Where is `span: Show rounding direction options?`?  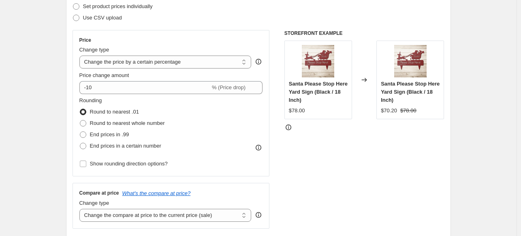 span: Show rounding direction options? is located at coordinates (129, 163).